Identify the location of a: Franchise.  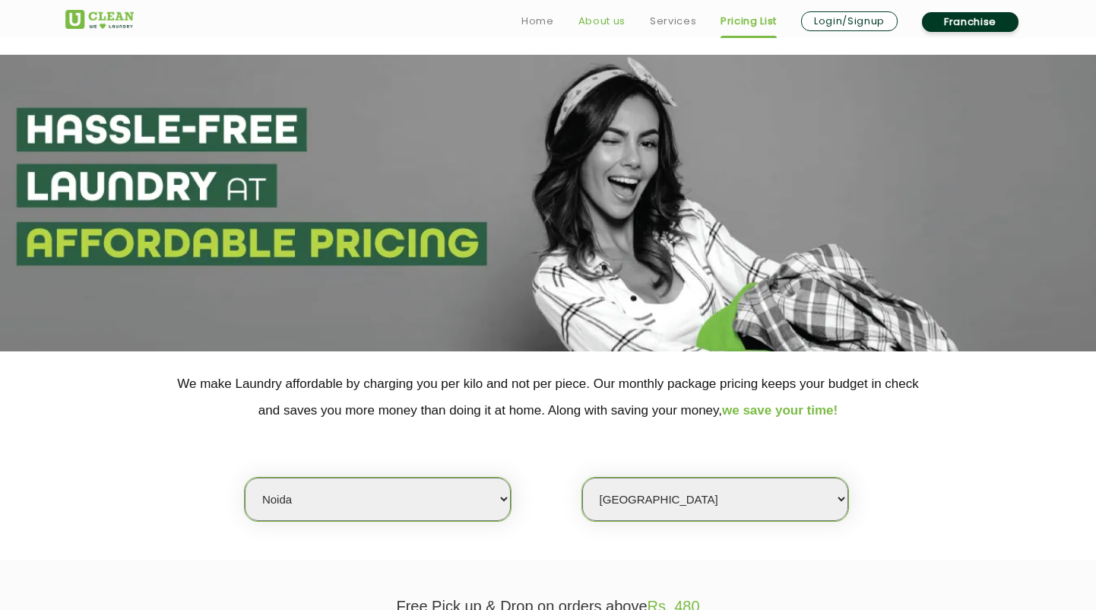
(970, 22).